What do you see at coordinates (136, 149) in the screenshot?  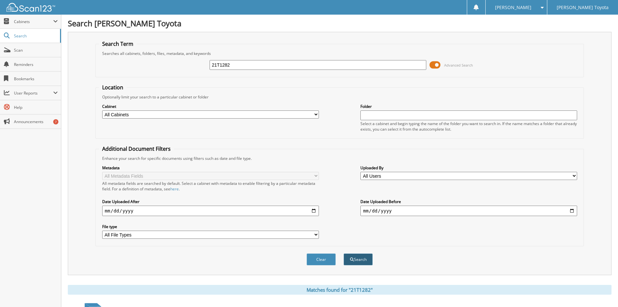 I see `legend: Additional Document Filters` at bounding box center [136, 149].